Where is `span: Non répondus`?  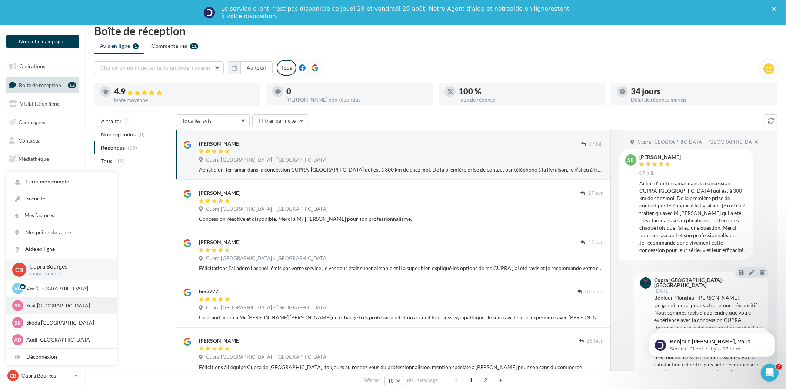
span: Non répondus is located at coordinates (118, 134).